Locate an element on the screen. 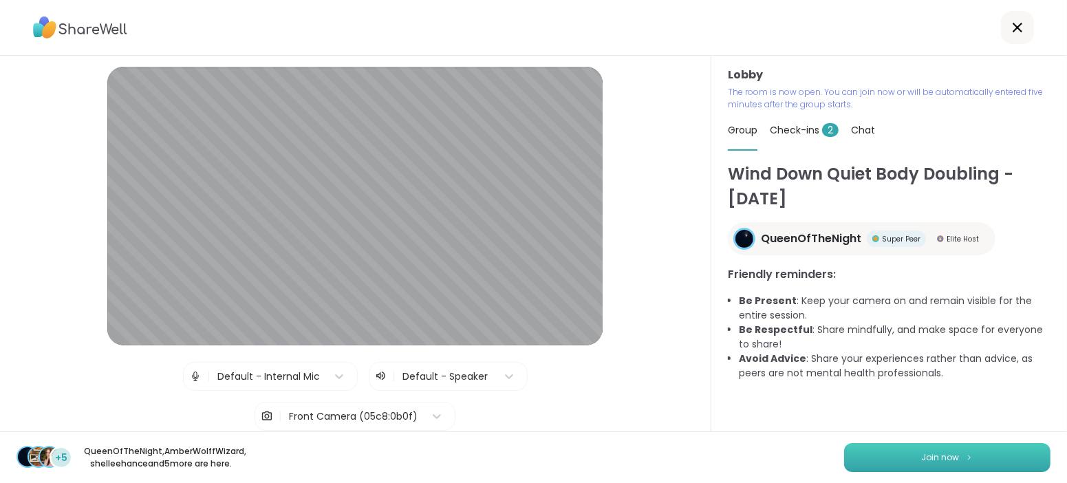 This screenshot has height=483, width=1067. span: Elite Host is located at coordinates (963, 239).